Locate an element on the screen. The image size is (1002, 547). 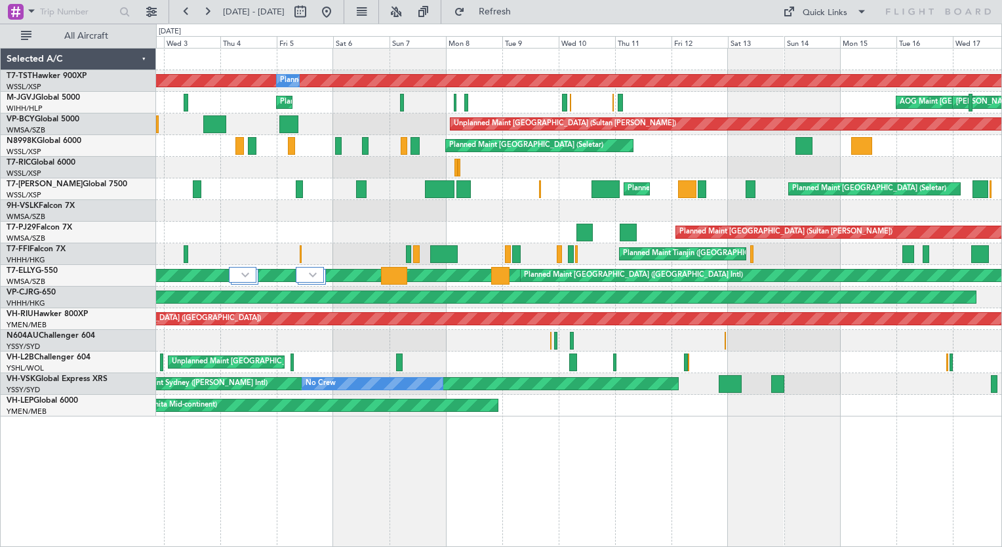
button: Refresh is located at coordinates (487, 12).